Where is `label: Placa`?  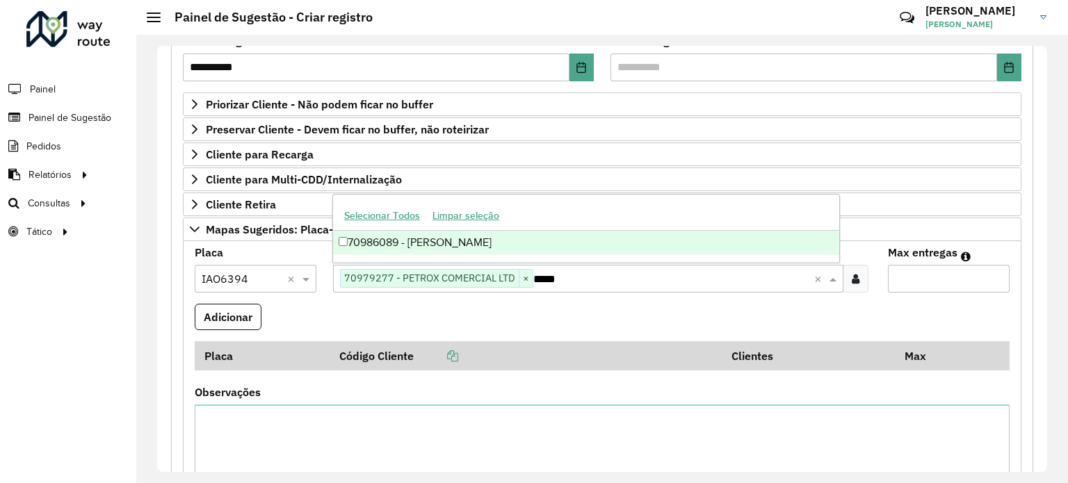 label: Placa is located at coordinates (209, 252).